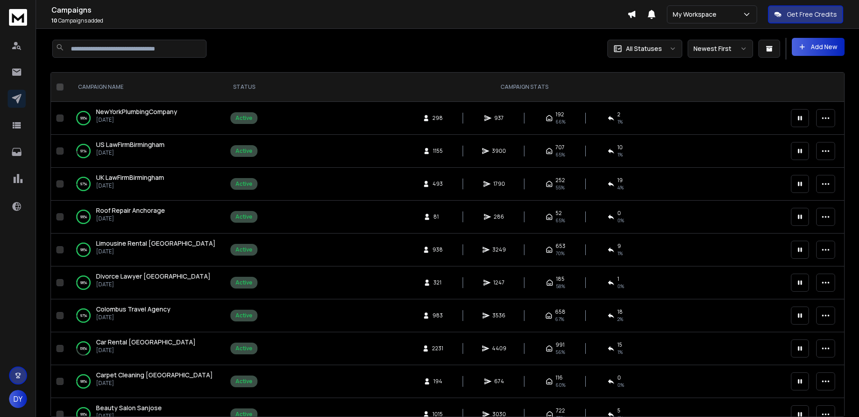  What do you see at coordinates (133, 309) in the screenshot?
I see `span: Colombus Travel Agency` at bounding box center [133, 309].